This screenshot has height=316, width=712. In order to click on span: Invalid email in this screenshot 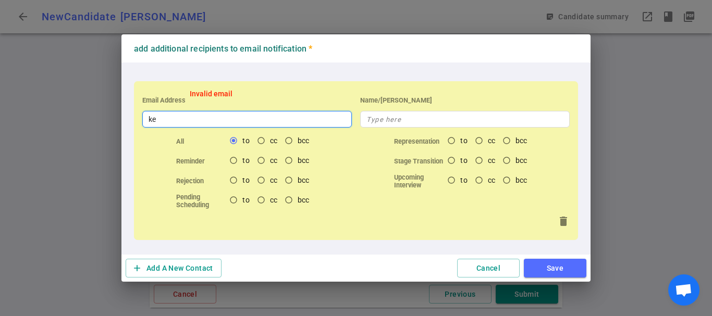, I will do `click(211, 100)`.